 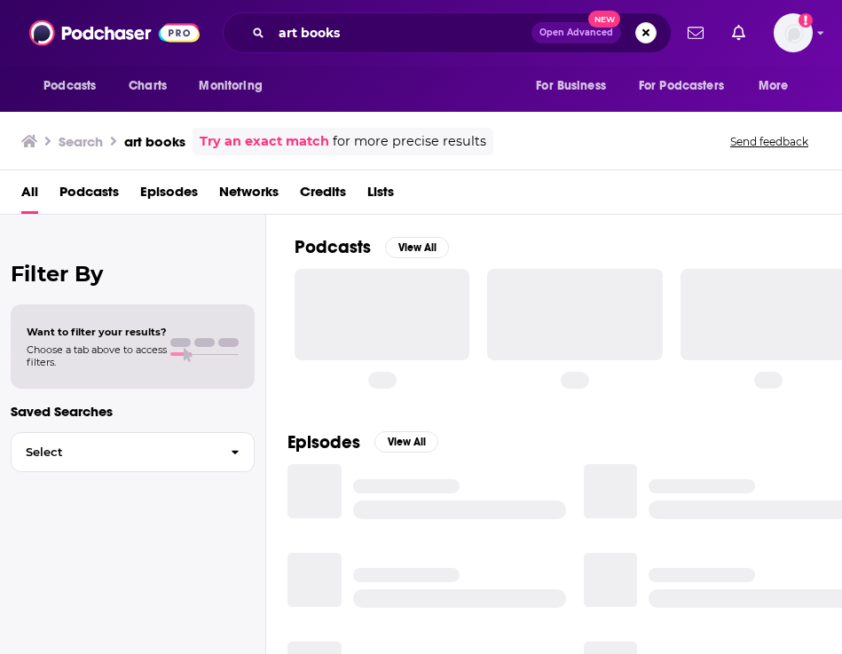 What do you see at coordinates (114, 33) in the screenshot?
I see `a: Podchaser - Follow, Share and Rate Podcasts` at bounding box center [114, 33].